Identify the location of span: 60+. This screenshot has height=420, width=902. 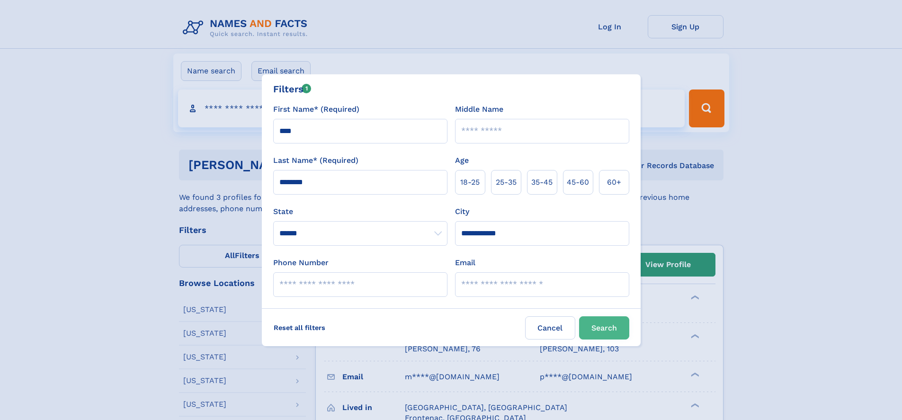
(614, 182).